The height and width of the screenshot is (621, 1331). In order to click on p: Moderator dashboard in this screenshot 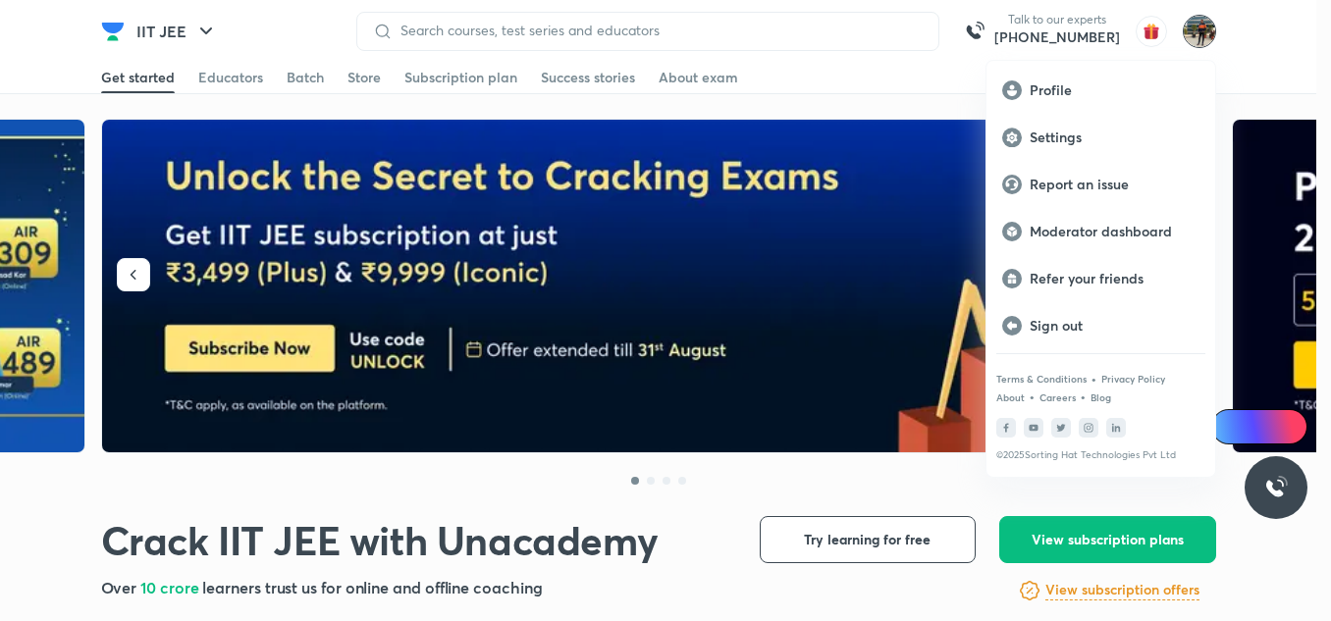, I will do `click(1114, 232)`.